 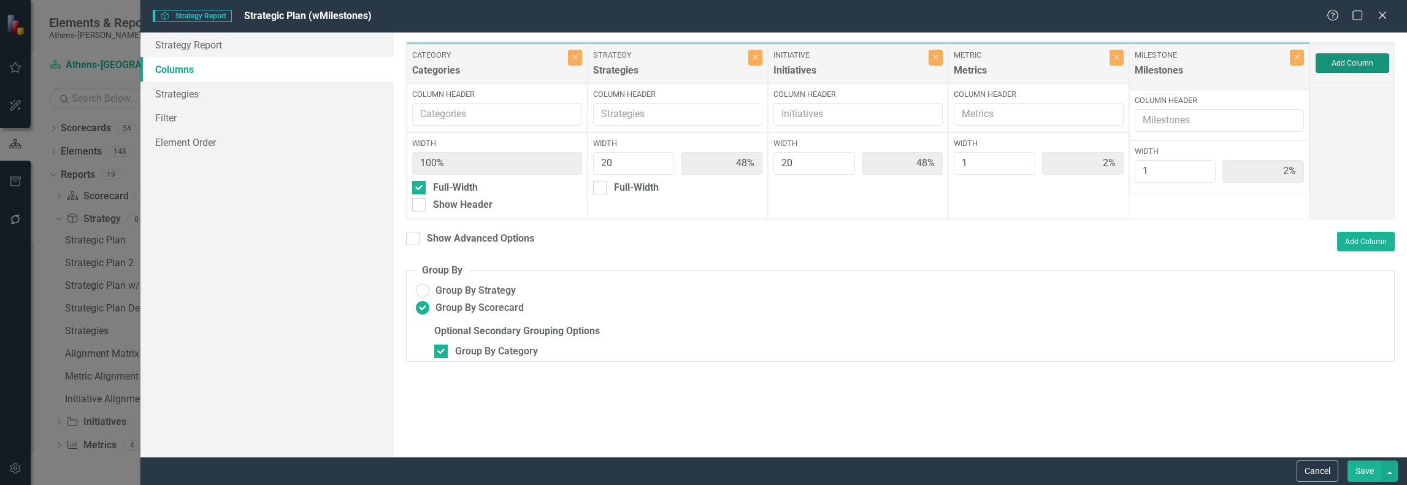 What do you see at coordinates (480, 239) in the screenshot?
I see `div: Show Advanced Options` at bounding box center [480, 239].